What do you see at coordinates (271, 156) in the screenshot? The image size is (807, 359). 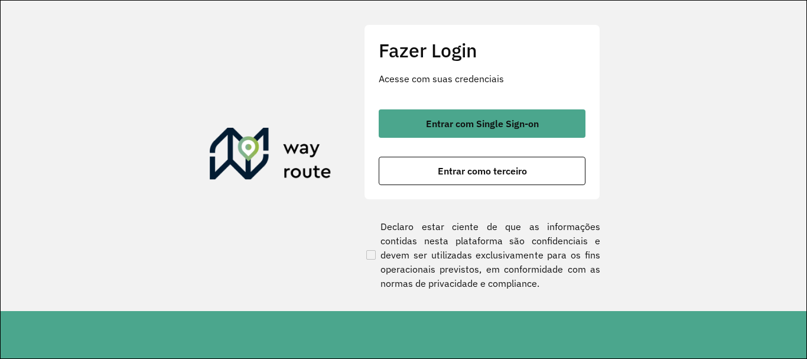 I see `img: Roteirizador AmbevTech` at bounding box center [271, 156].